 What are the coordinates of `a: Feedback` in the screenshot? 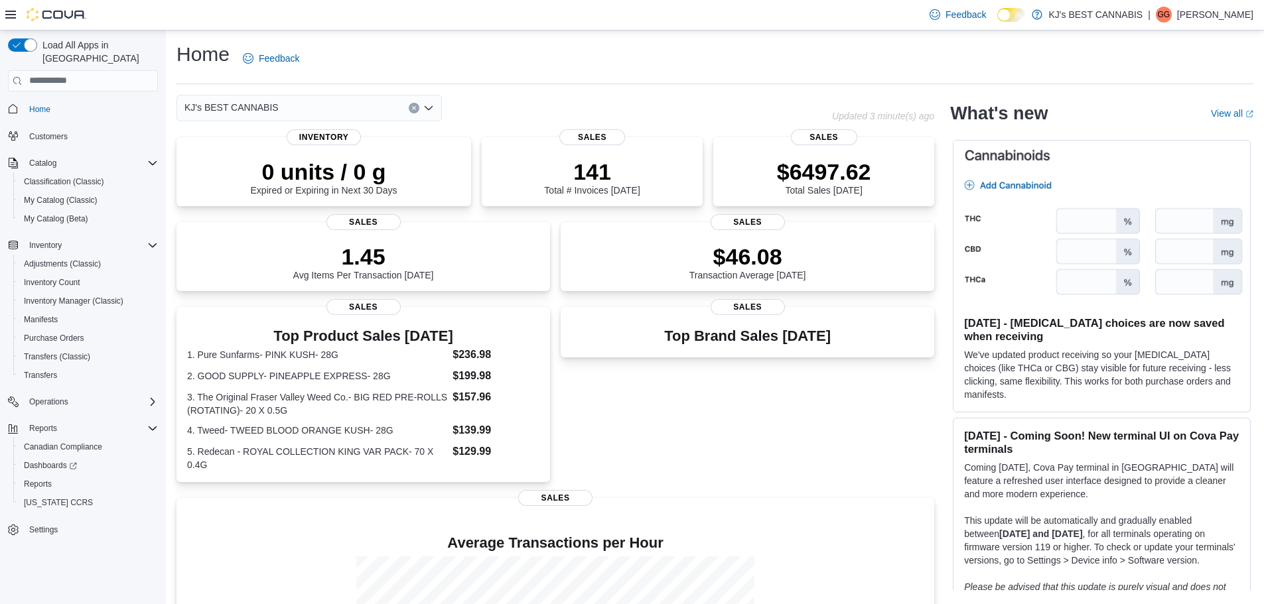 It's located at (957, 15).